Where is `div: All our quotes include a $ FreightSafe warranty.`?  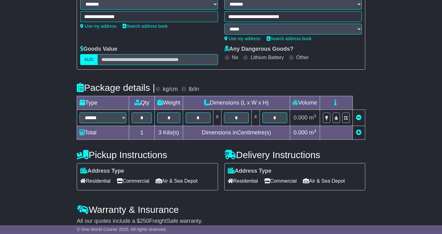
div: All our quotes include a $ FreightSafe warranty. is located at coordinates (221, 222).